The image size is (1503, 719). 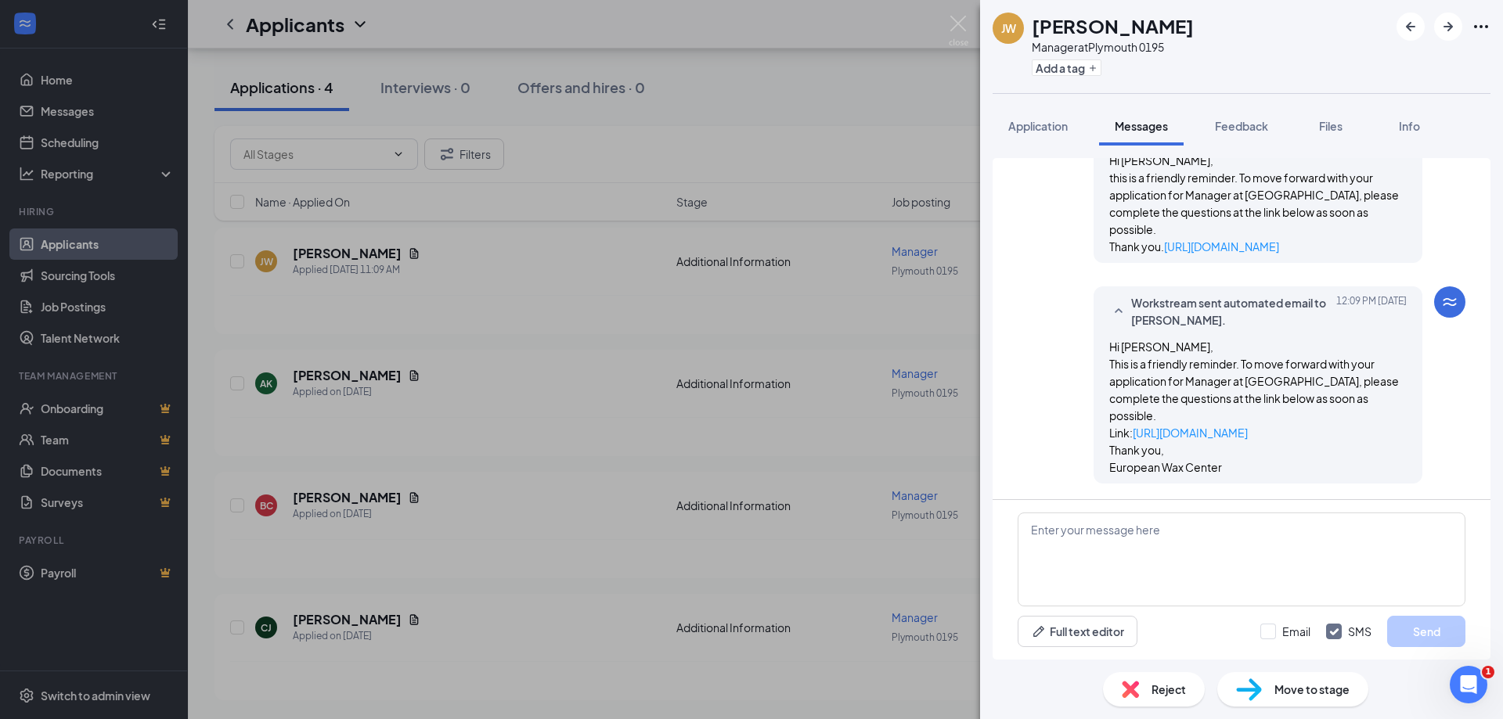 I want to click on svg: Plus, so click(x=1092, y=68).